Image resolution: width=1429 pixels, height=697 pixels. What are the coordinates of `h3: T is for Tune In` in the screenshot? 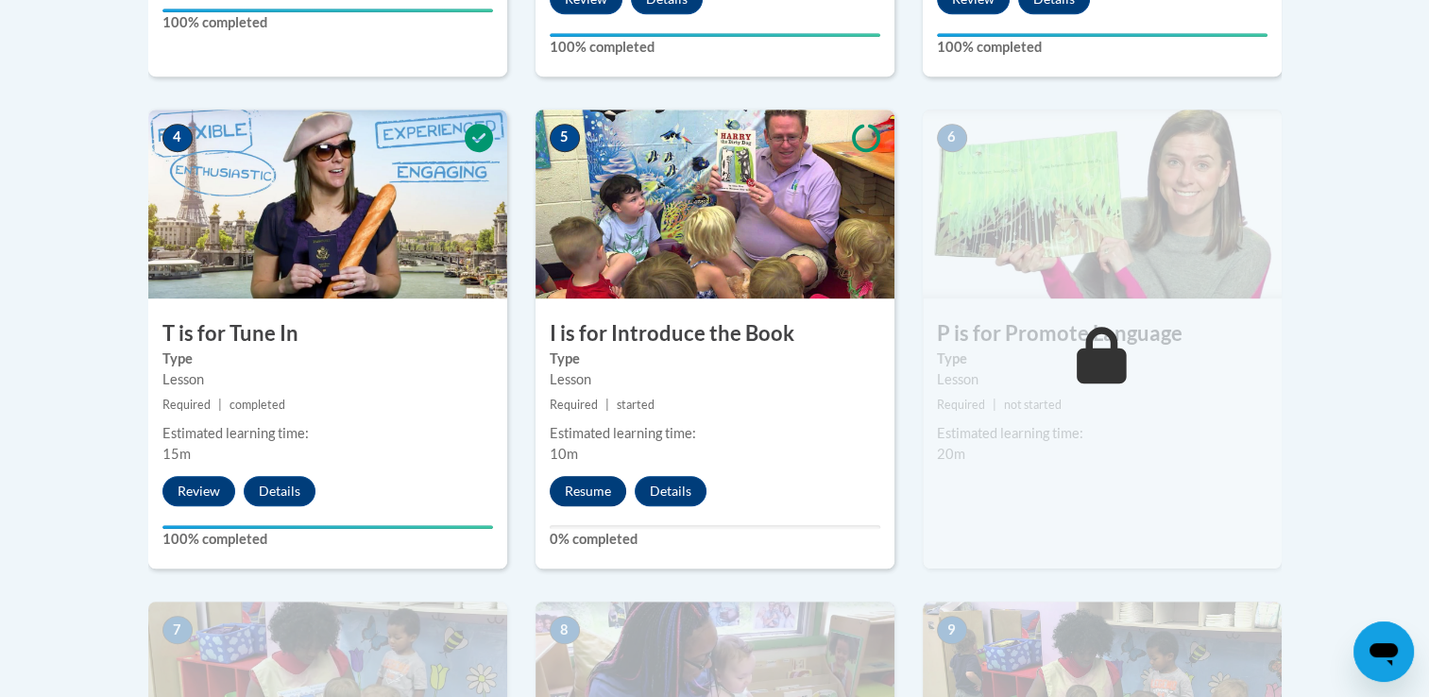 It's located at (328, 333).